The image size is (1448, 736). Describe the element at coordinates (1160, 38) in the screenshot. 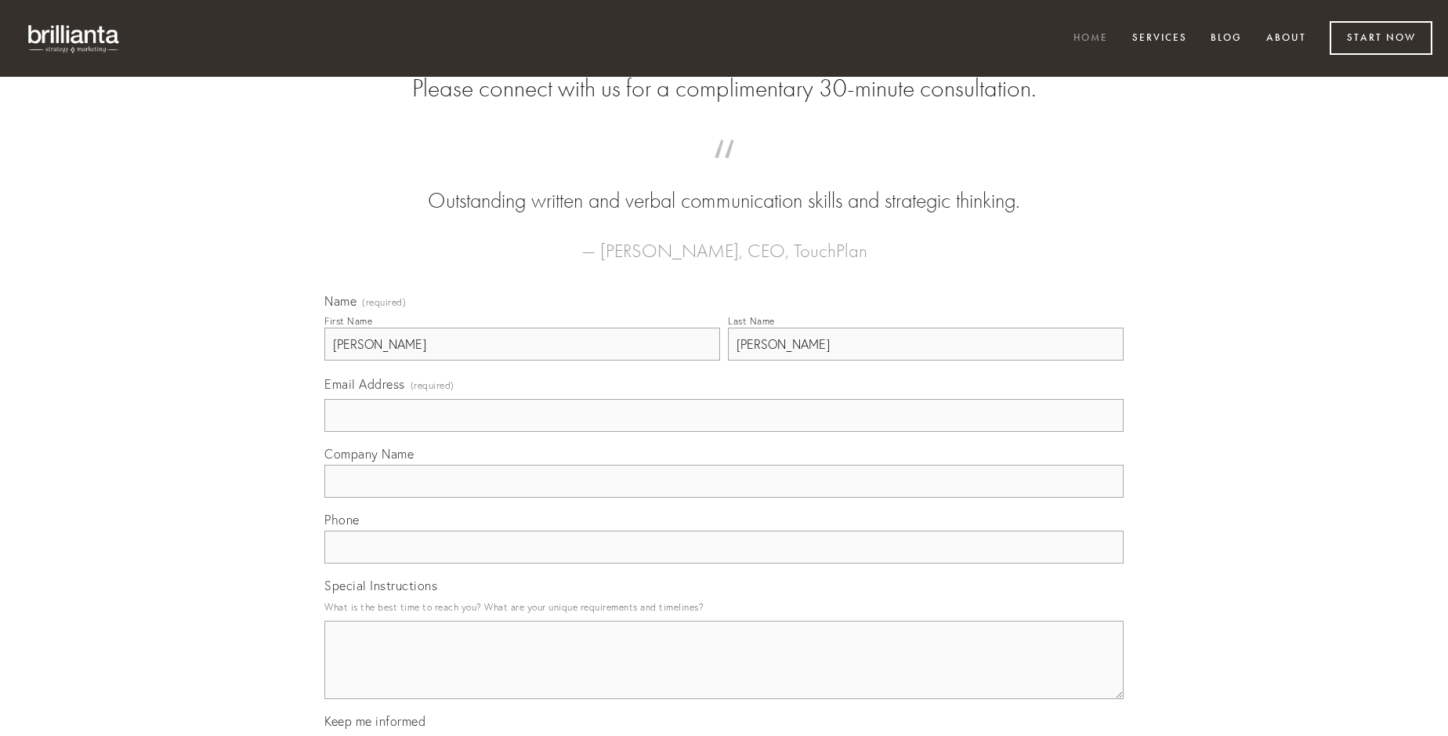

I see `a: Services` at that location.